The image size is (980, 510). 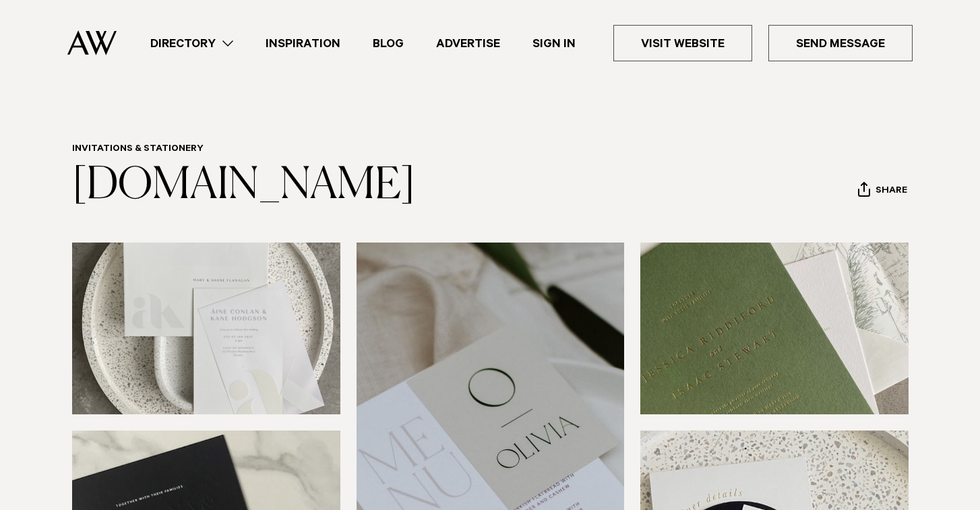 What do you see at coordinates (137, 150) in the screenshot?
I see `a: Invitations & Stationery` at bounding box center [137, 150].